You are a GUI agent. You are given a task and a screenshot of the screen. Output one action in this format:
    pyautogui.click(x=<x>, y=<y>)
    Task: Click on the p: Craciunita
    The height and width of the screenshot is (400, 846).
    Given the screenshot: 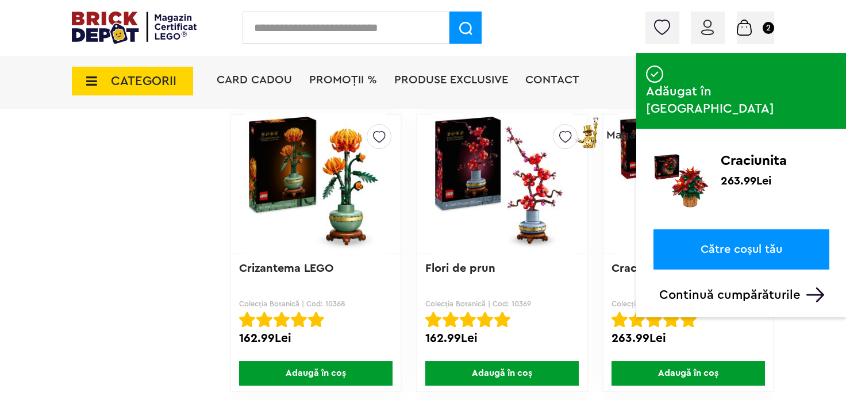 What is the action you would take?
    pyautogui.click(x=775, y=161)
    